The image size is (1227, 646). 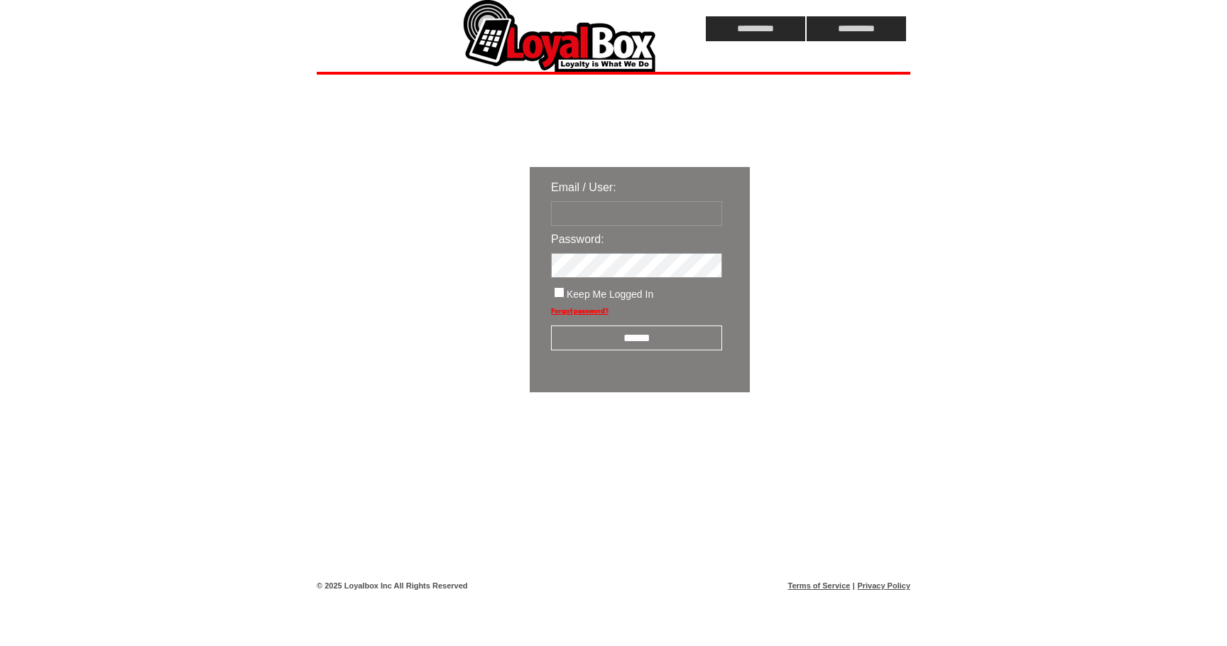 What do you see at coordinates (610, 294) in the screenshot?
I see `span: Keep Me Logged In` at bounding box center [610, 294].